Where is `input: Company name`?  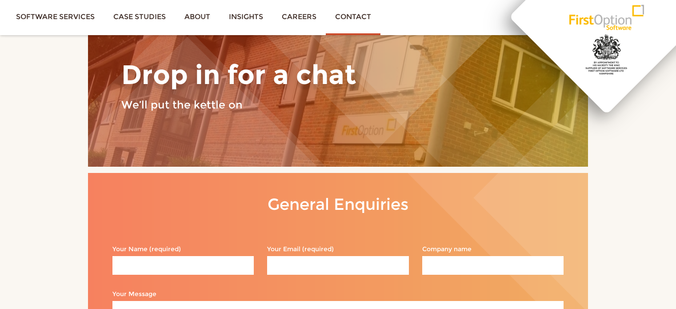 input: Company name is located at coordinates (493, 265).